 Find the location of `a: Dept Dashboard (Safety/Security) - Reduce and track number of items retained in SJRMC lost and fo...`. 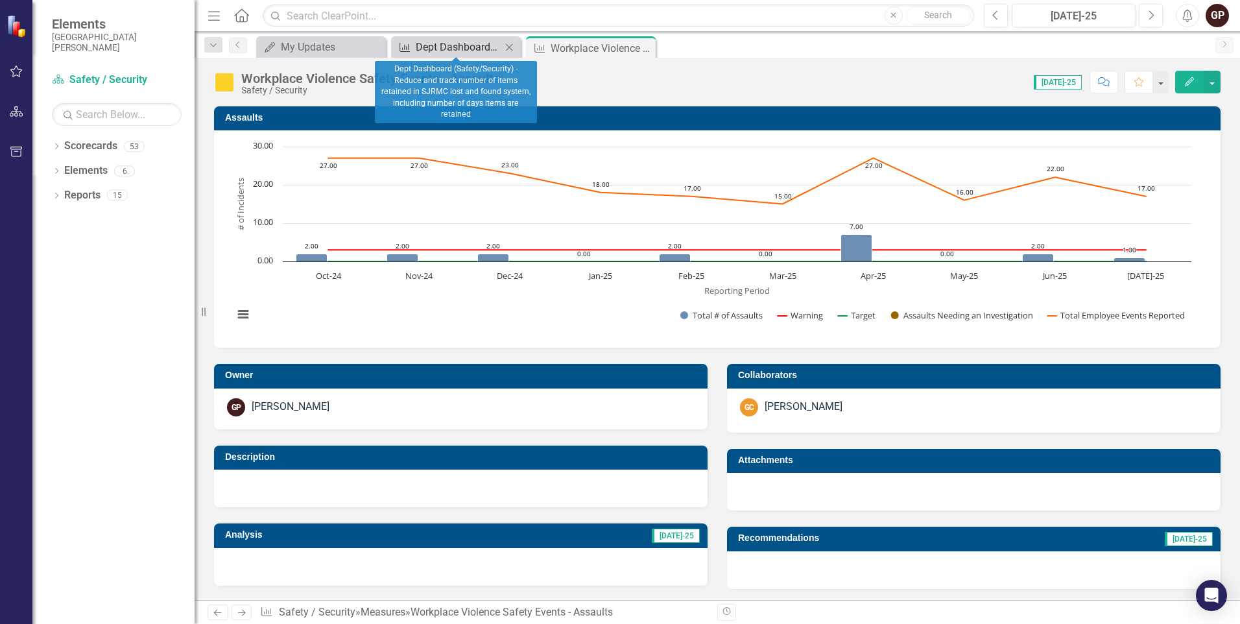

a: Dept Dashboard (Safety/Security) - Reduce and track number of items retained in SJRMC lost and fo... is located at coordinates (447, 47).